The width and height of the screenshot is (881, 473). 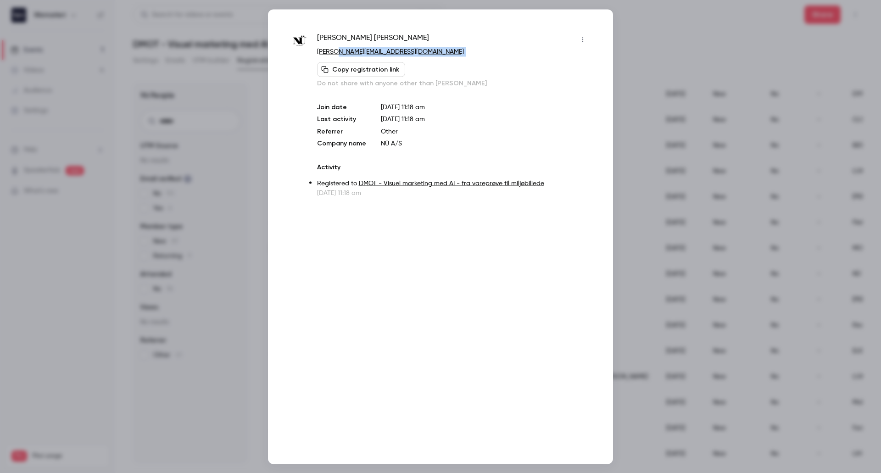 I want to click on img: nu-denmark.com, so click(x=299, y=41).